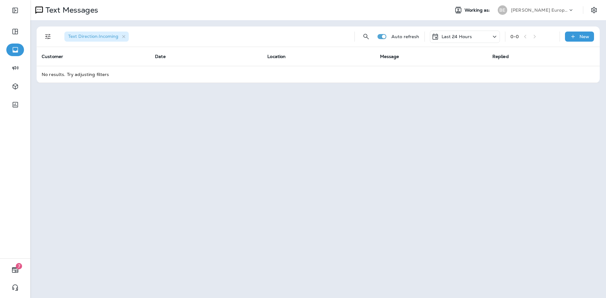 The width and height of the screenshot is (606, 298). Describe the element at coordinates (594, 10) in the screenshot. I see `button: Settings` at that location.